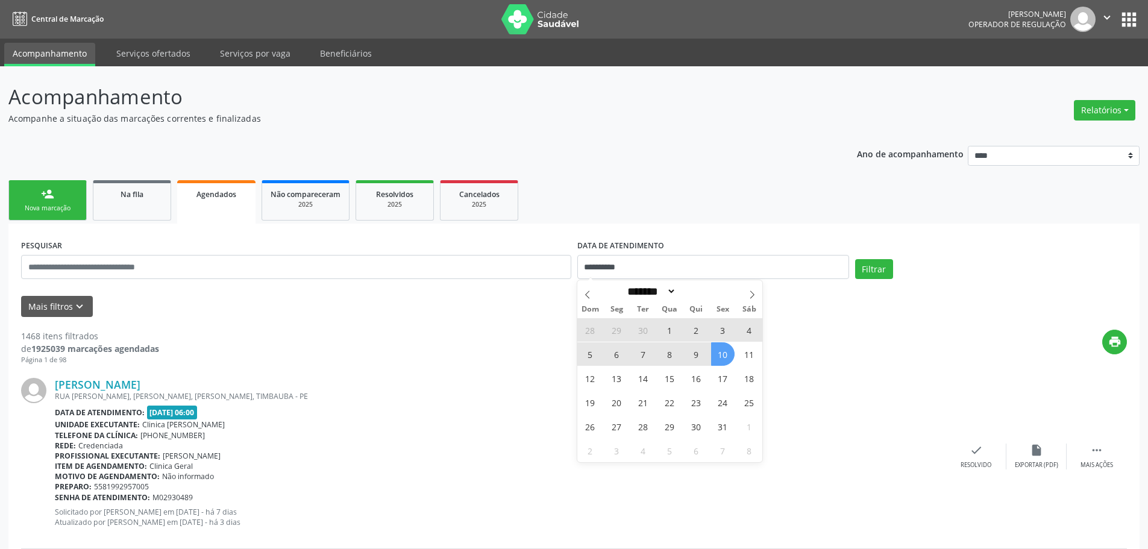  What do you see at coordinates (696, 450) in the screenshot?
I see `span: Novembro 6, 2025` at bounding box center [696, 450].